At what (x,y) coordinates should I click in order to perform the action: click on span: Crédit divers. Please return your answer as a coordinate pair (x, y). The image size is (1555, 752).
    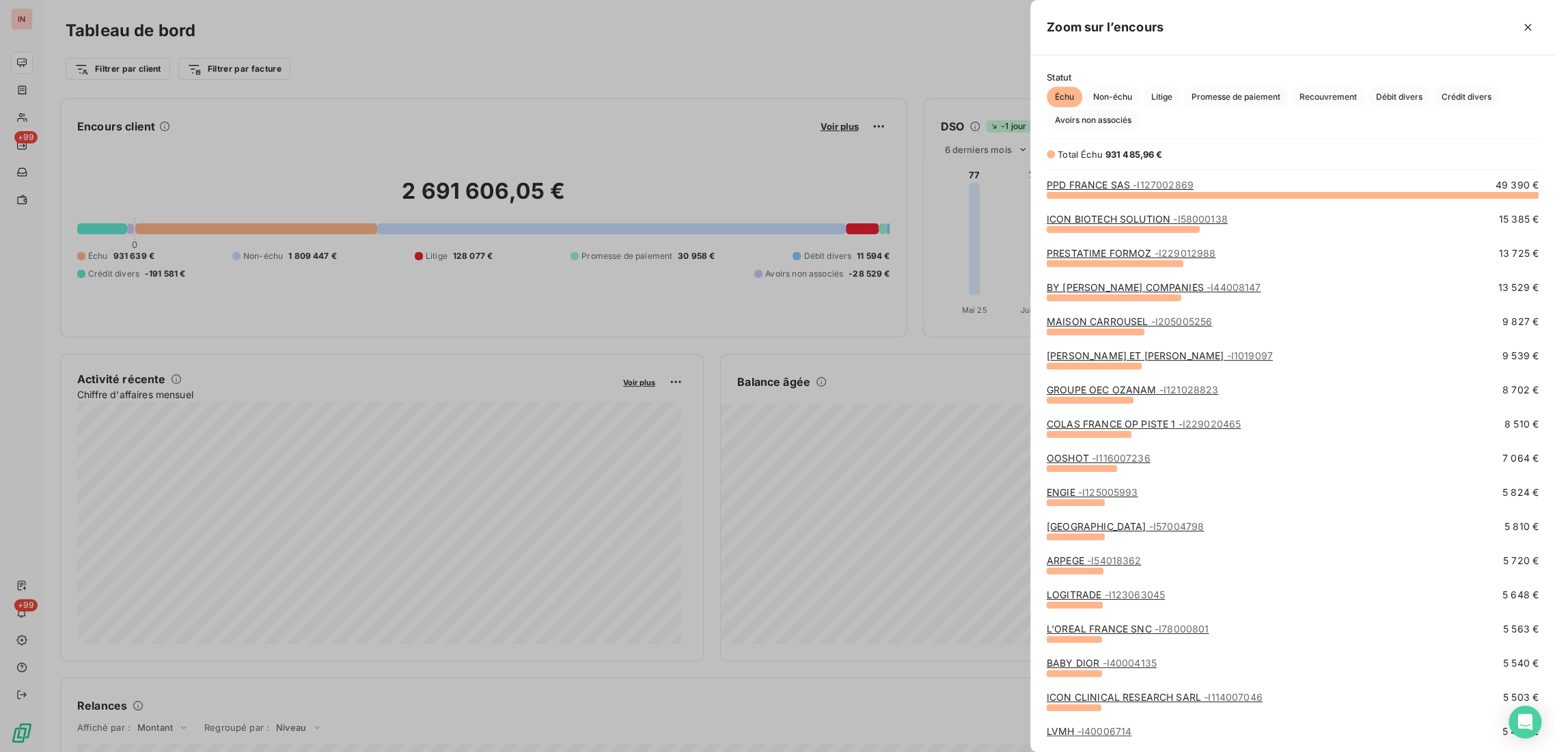
    Looking at the image, I should click on (1467, 97).